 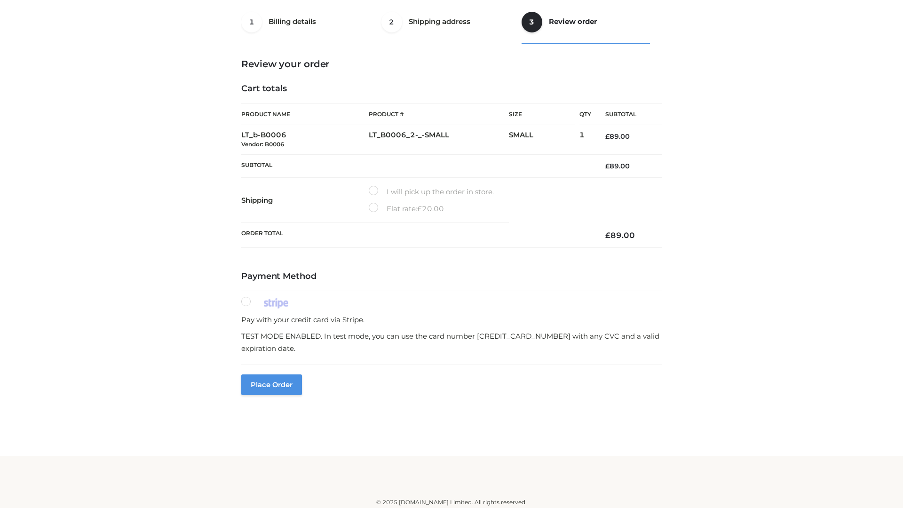 What do you see at coordinates (406, 209) in the screenshot?
I see `label: Flat rate:` at bounding box center [406, 209].